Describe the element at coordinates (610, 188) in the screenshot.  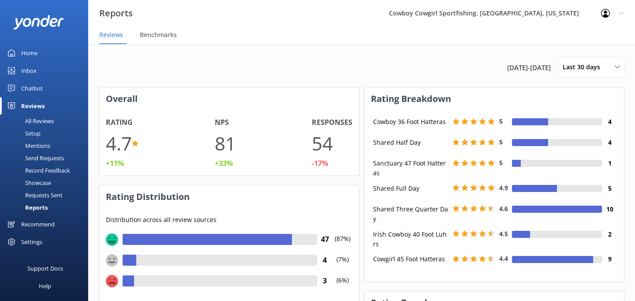
I see `h4: 5` at that location.